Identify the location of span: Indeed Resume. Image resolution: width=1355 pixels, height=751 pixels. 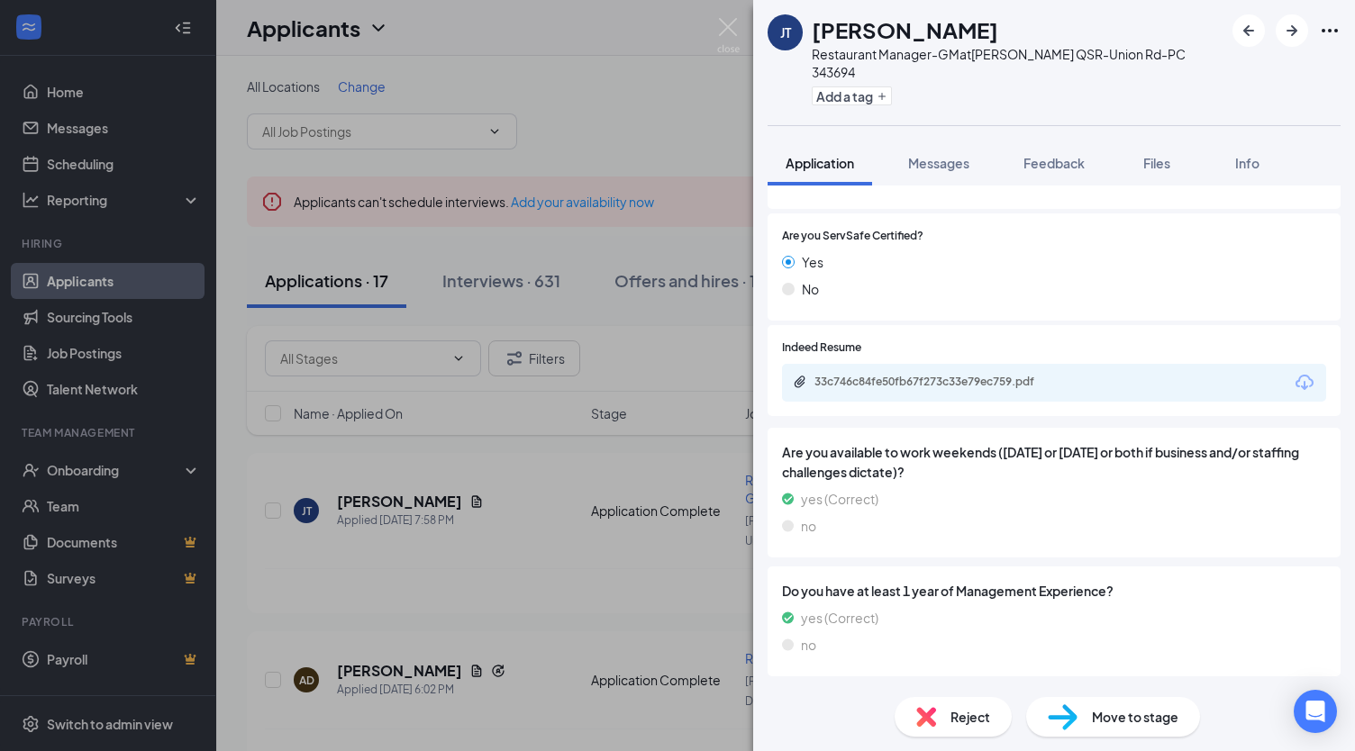
(821, 348).